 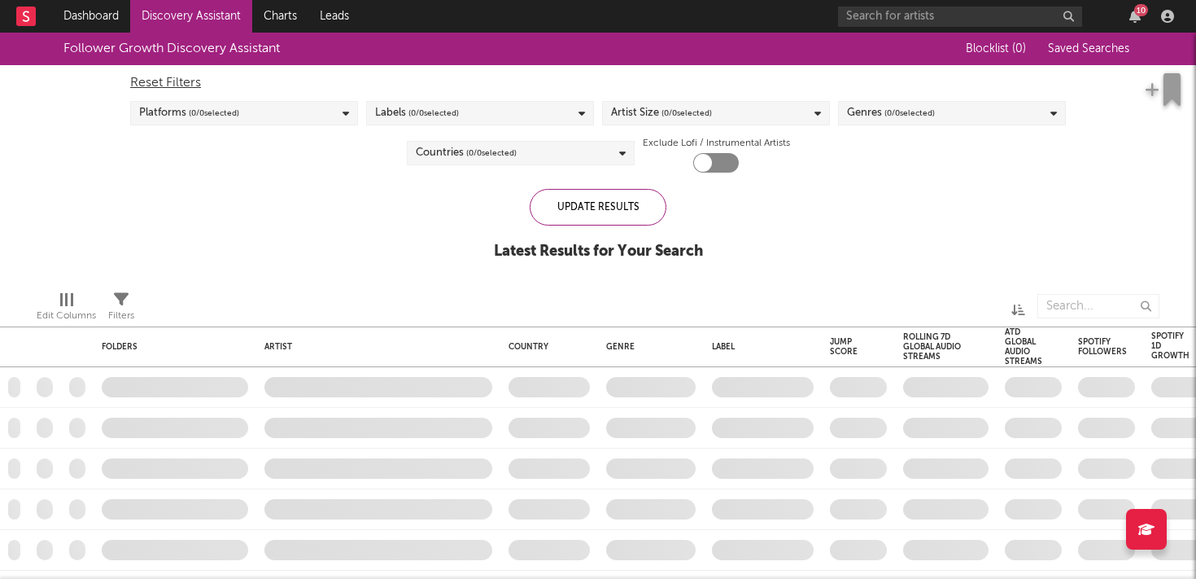 What do you see at coordinates (466, 153) in the screenshot?
I see `div: Countries` at bounding box center [466, 153].